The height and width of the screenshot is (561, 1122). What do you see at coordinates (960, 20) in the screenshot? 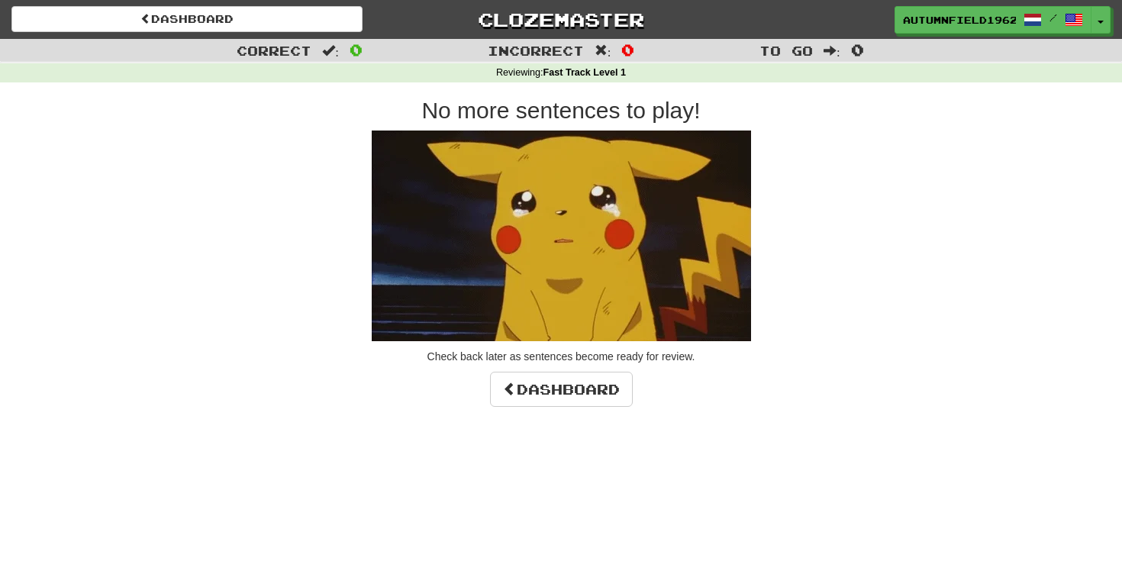
I see `span: AutumnField1962` at bounding box center [960, 20].